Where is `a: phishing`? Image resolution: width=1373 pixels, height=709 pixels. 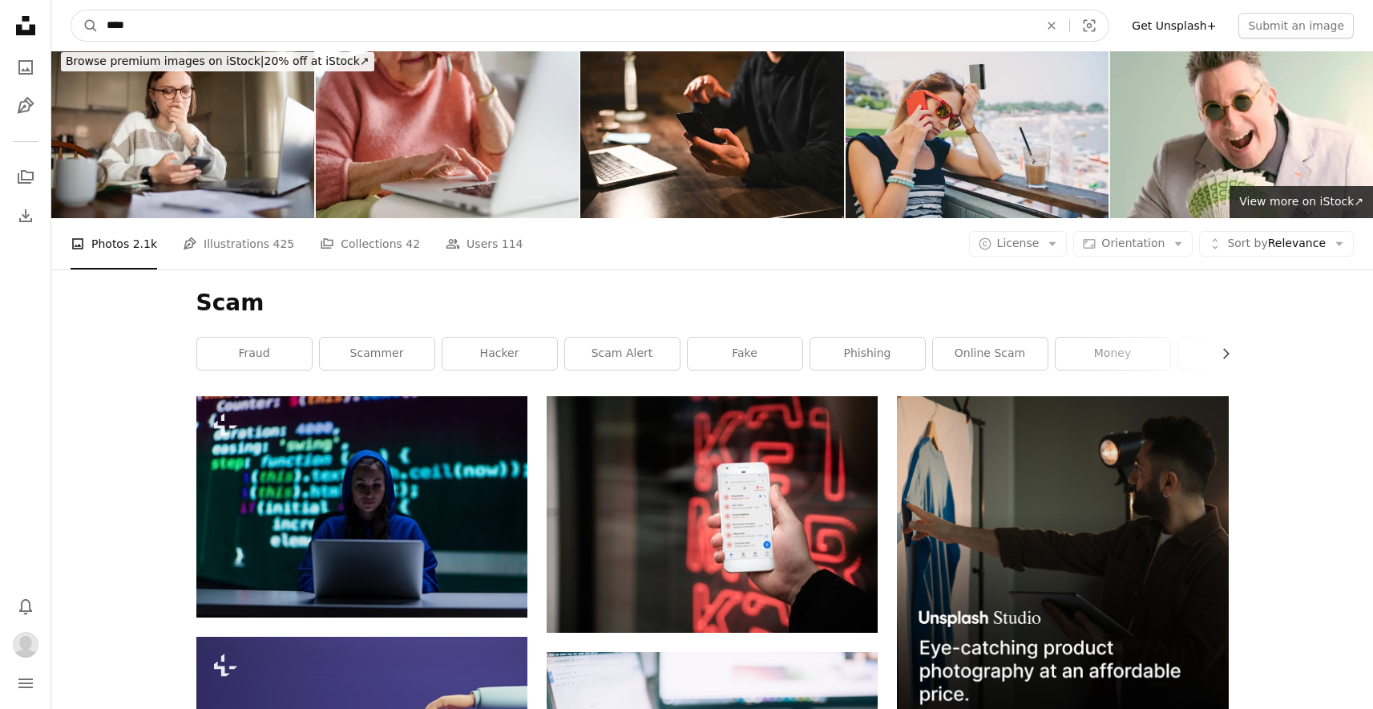
a: phishing is located at coordinates (867, 353).